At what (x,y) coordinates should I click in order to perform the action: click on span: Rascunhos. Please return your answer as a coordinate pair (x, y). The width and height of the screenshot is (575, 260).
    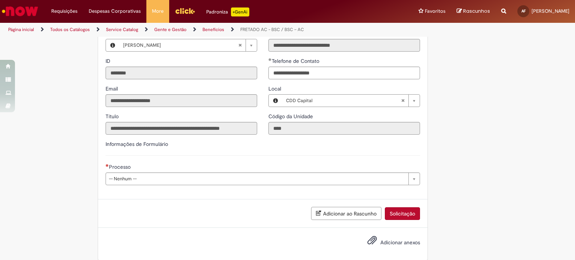
    Looking at the image, I should click on (476, 11).